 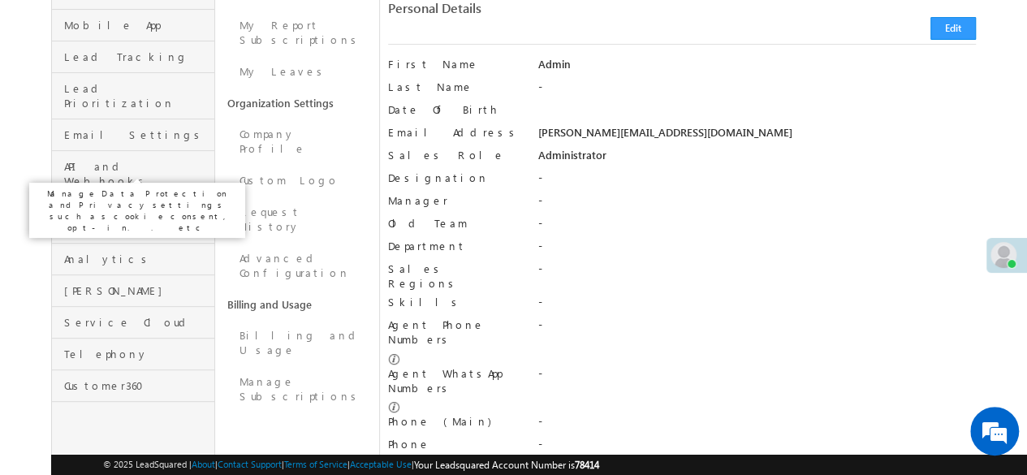 I want to click on span: Email Settings, so click(x=137, y=135).